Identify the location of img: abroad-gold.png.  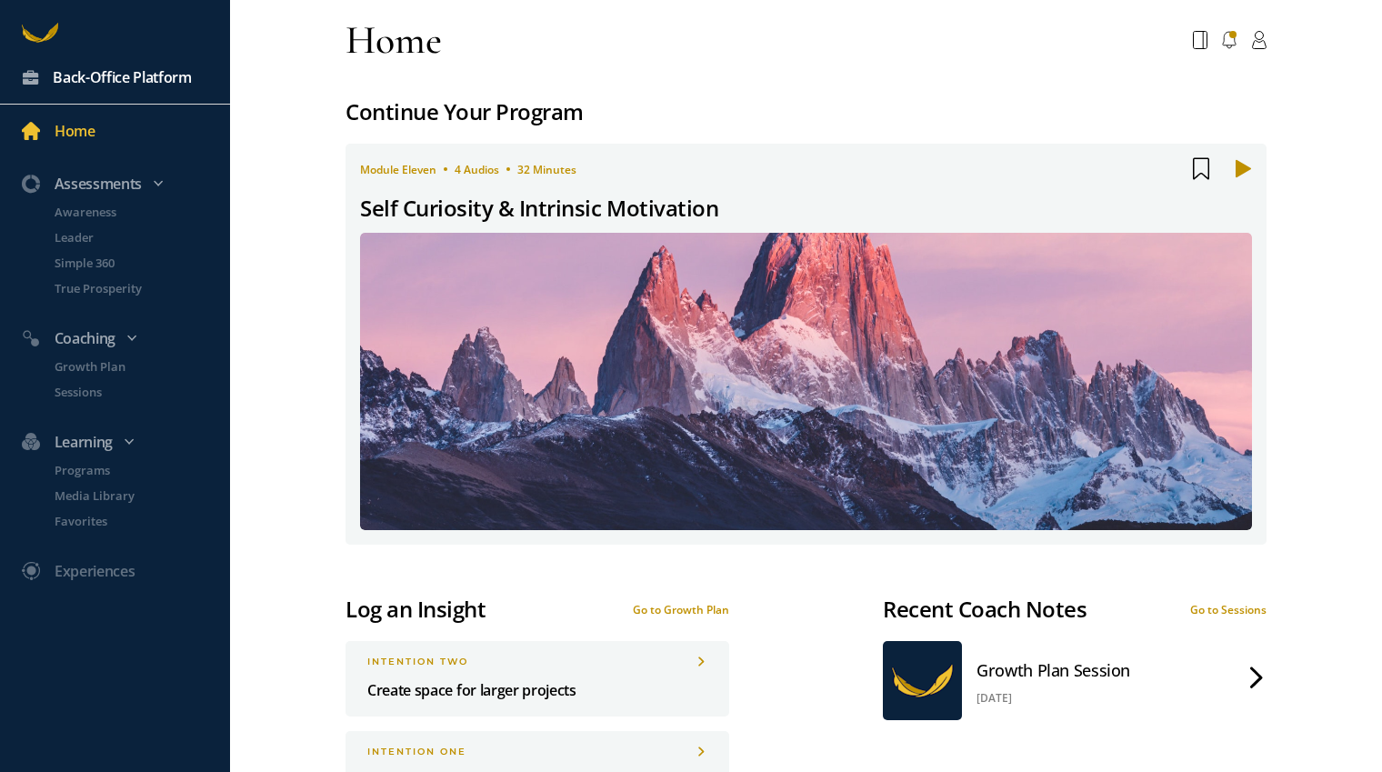
(922, 680).